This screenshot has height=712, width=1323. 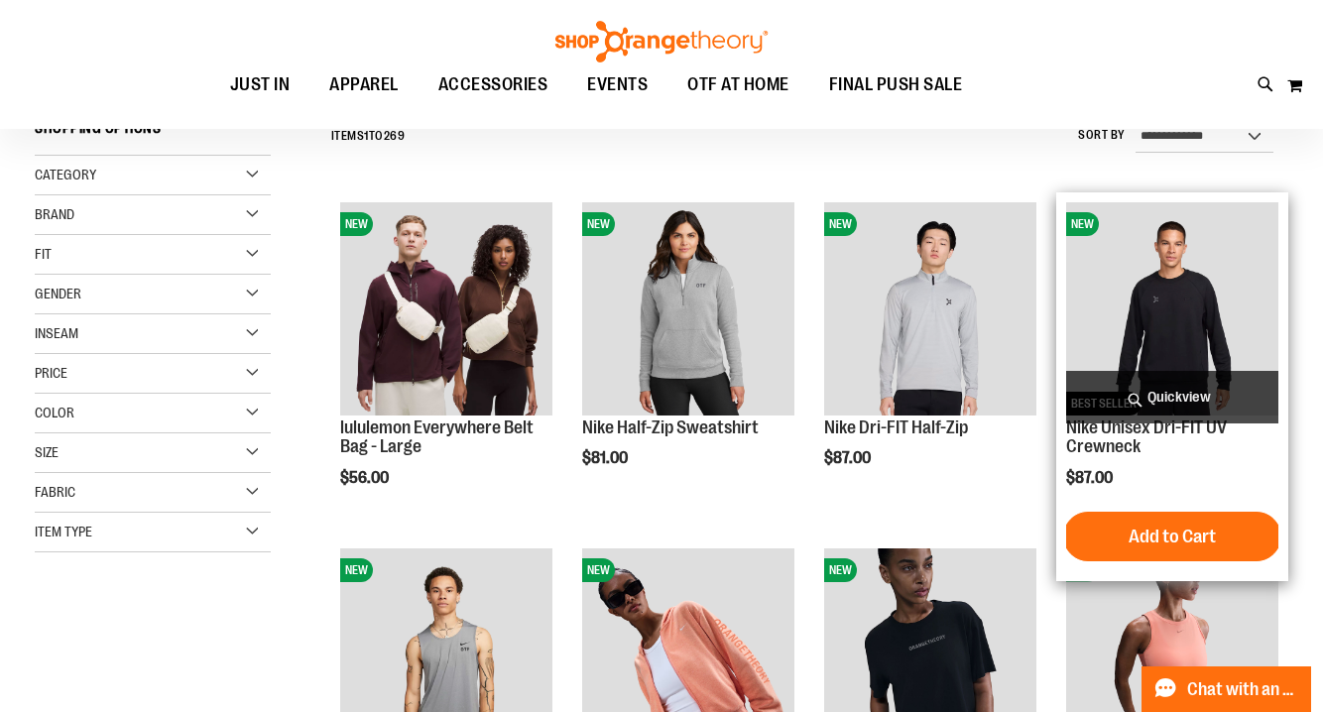 What do you see at coordinates (55, 214) in the screenshot?
I see `span: Brand` at bounding box center [55, 214].